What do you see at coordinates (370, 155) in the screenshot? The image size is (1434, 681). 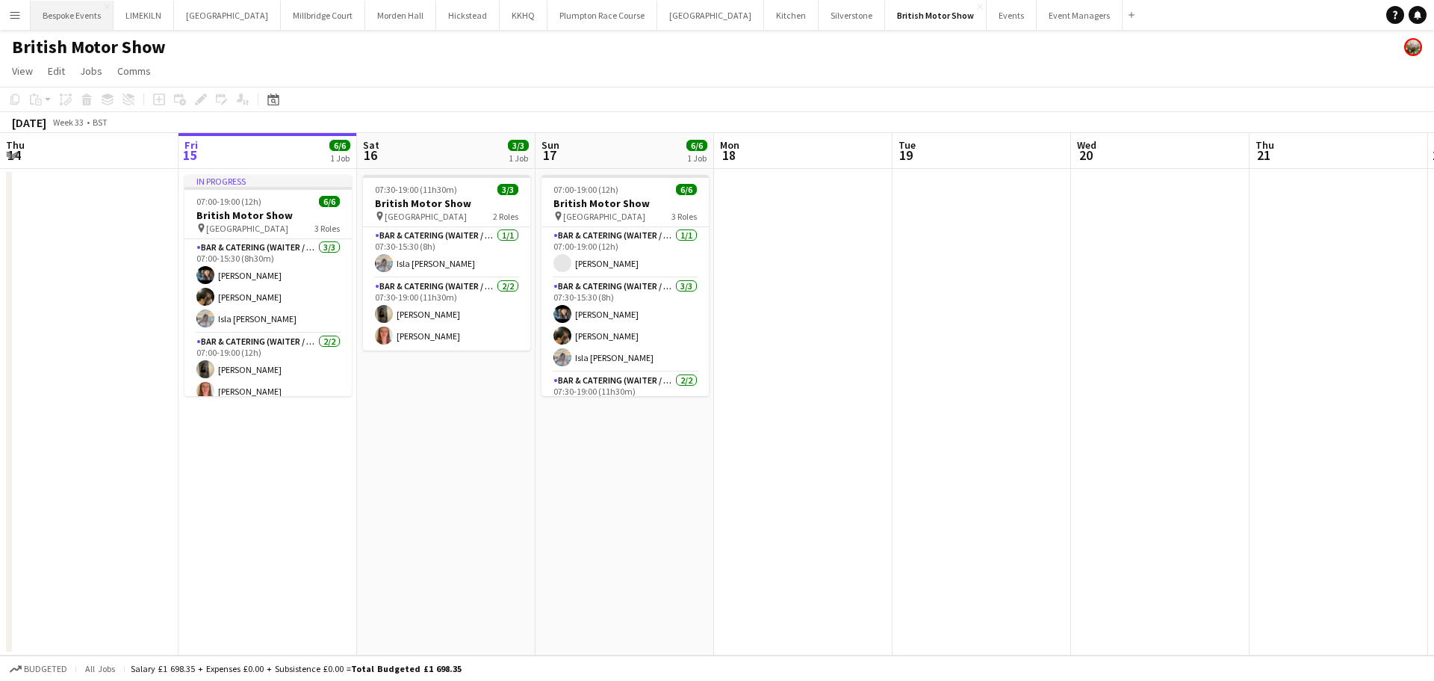 I see `span: 16` at bounding box center [370, 155].